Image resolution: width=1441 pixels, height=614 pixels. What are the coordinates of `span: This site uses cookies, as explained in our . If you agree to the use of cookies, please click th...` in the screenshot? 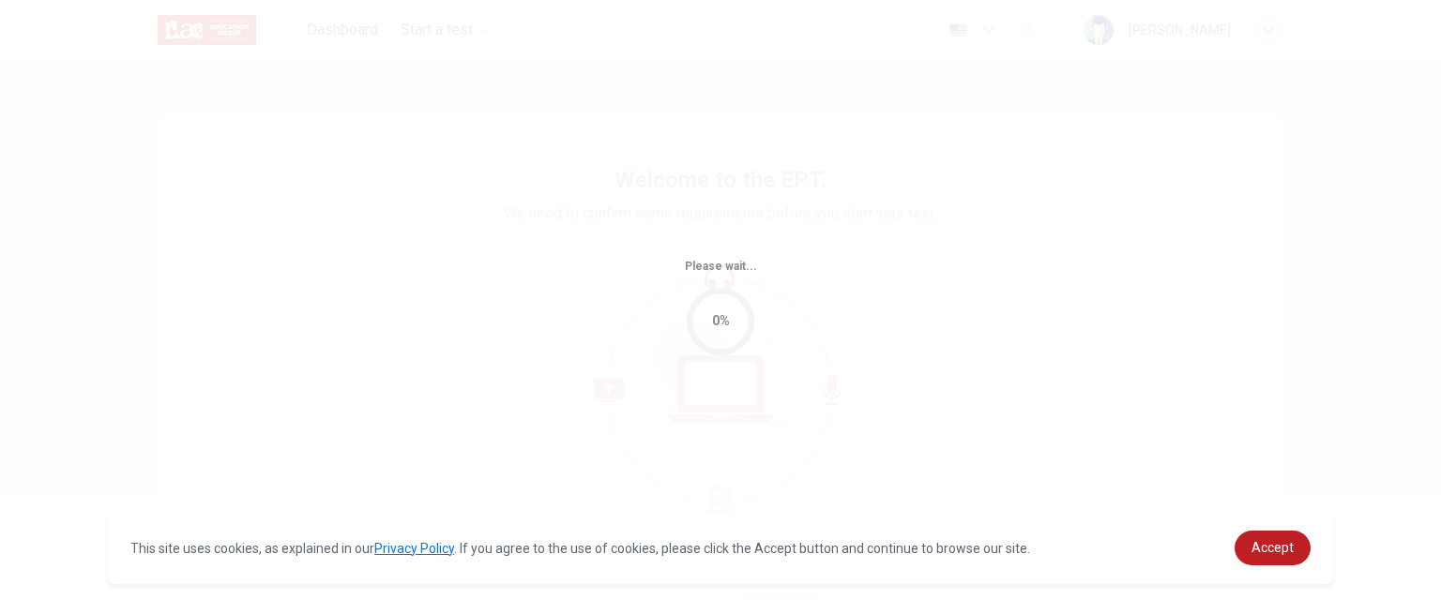 It's located at (580, 549).